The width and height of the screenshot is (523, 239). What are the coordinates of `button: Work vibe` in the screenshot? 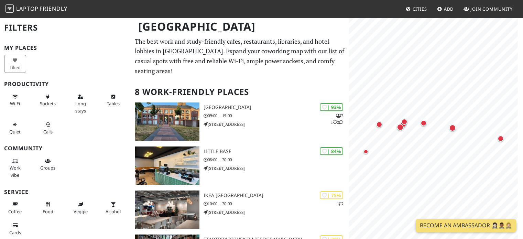 It's located at (15, 168).